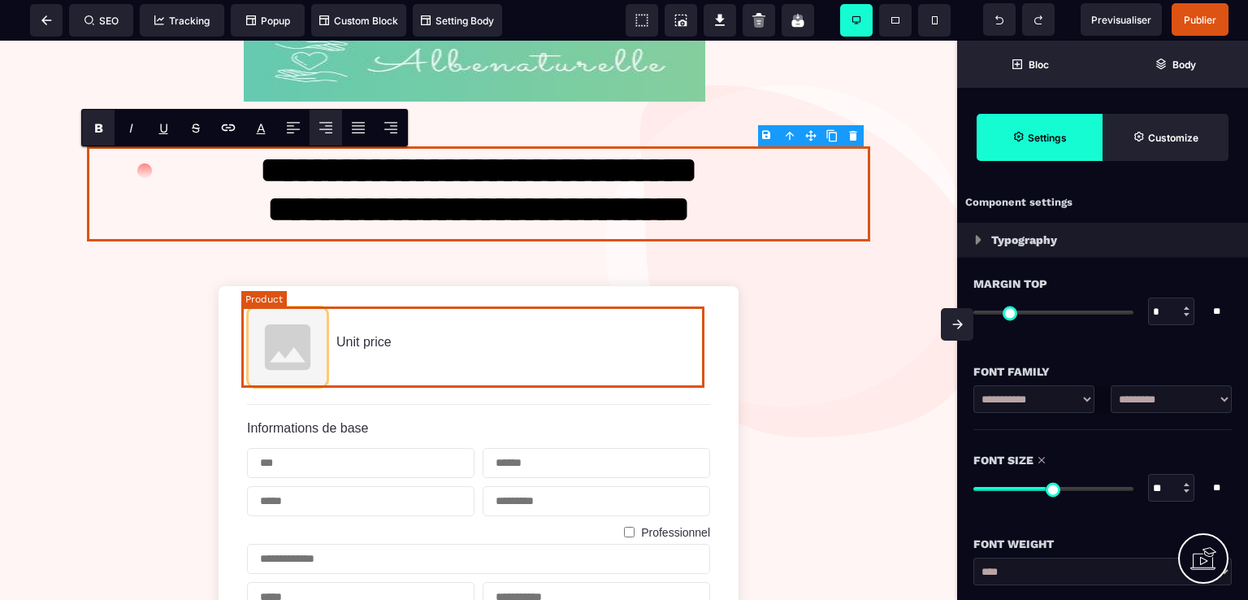  I want to click on span: Italic, so click(131, 128).